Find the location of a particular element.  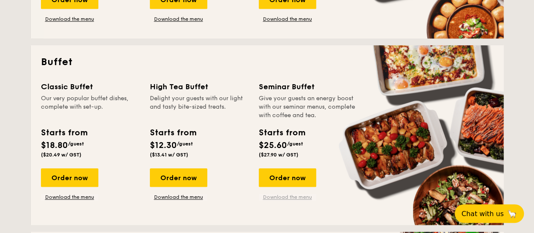

span: Chat with us is located at coordinates (482, 213).